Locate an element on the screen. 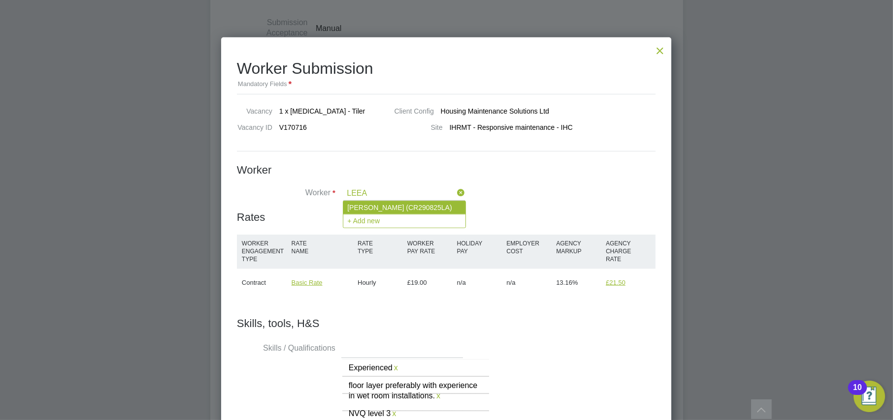 Image resolution: width=893 pixels, height=420 pixels. div: WORKER ENGAGEMENT TYPE is located at coordinates (264, 252).